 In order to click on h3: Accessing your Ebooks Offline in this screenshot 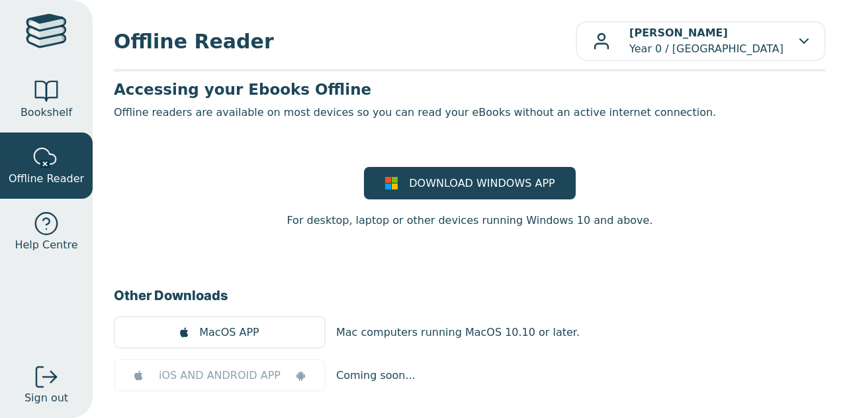, I will do `click(470, 89)`.